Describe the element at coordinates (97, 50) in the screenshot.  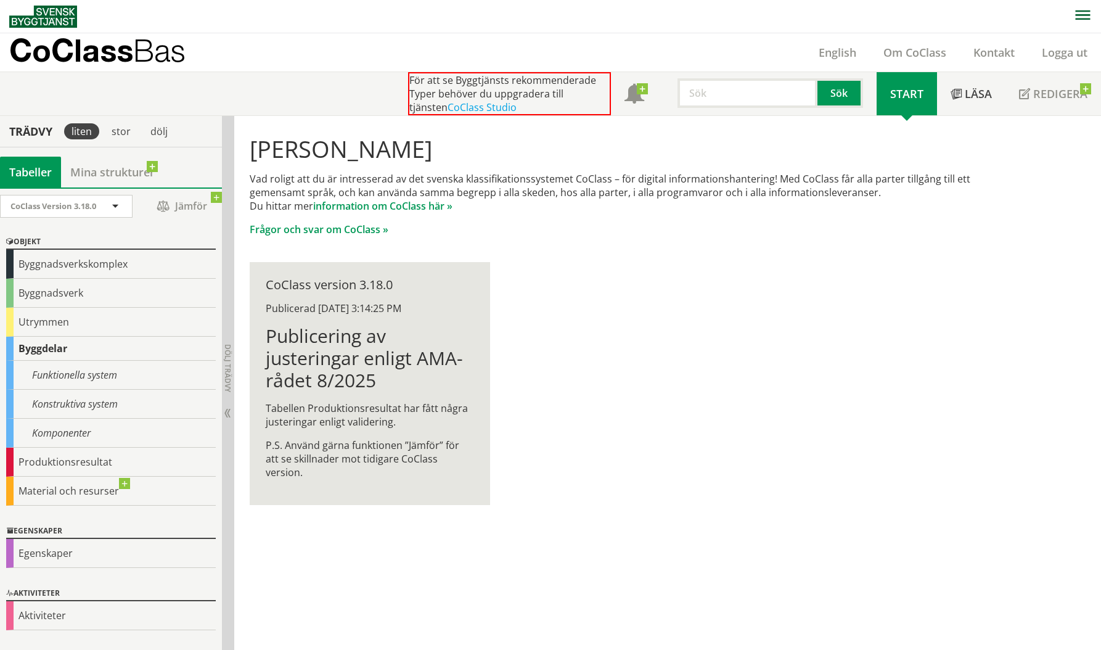
I see `p: CoClass` at that location.